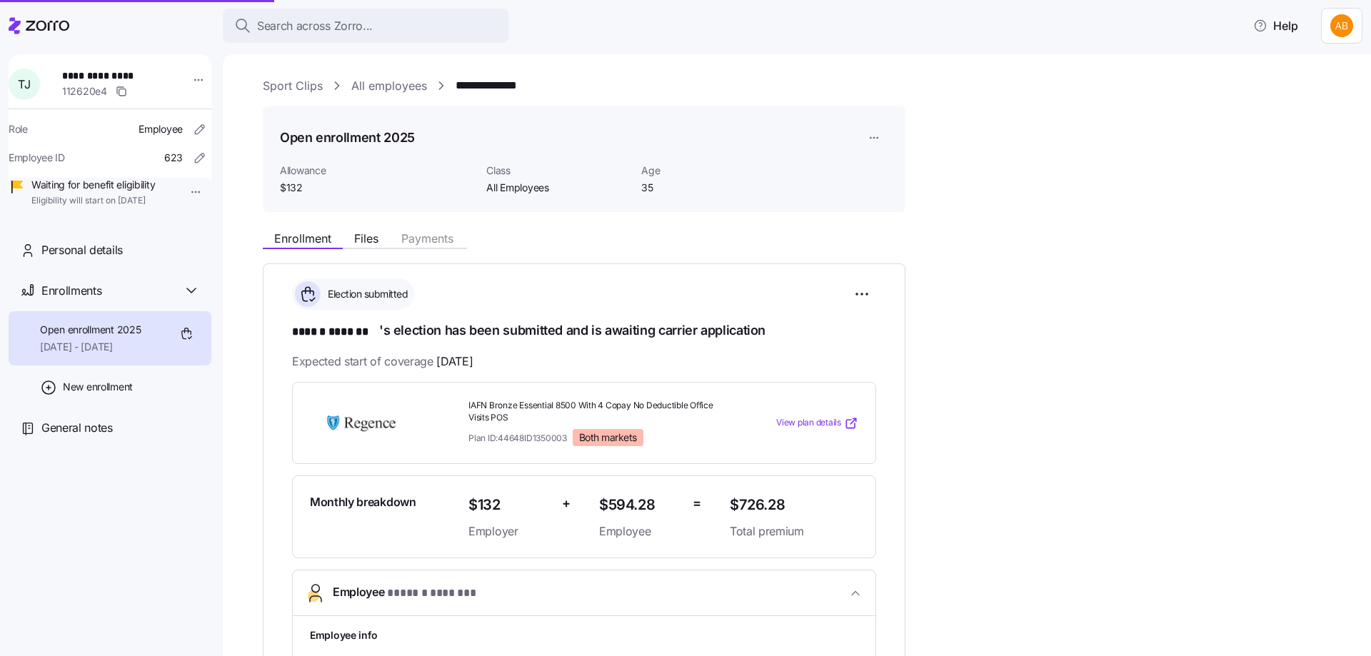 The width and height of the screenshot is (1371, 656). Describe the element at coordinates (71, 291) in the screenshot. I see `span: Enrollments` at that location.